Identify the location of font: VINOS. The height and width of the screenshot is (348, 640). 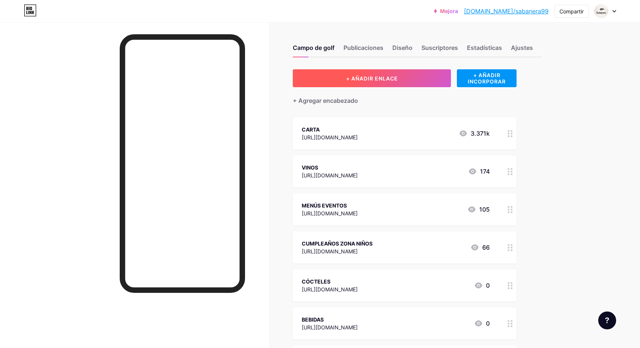
(310, 167).